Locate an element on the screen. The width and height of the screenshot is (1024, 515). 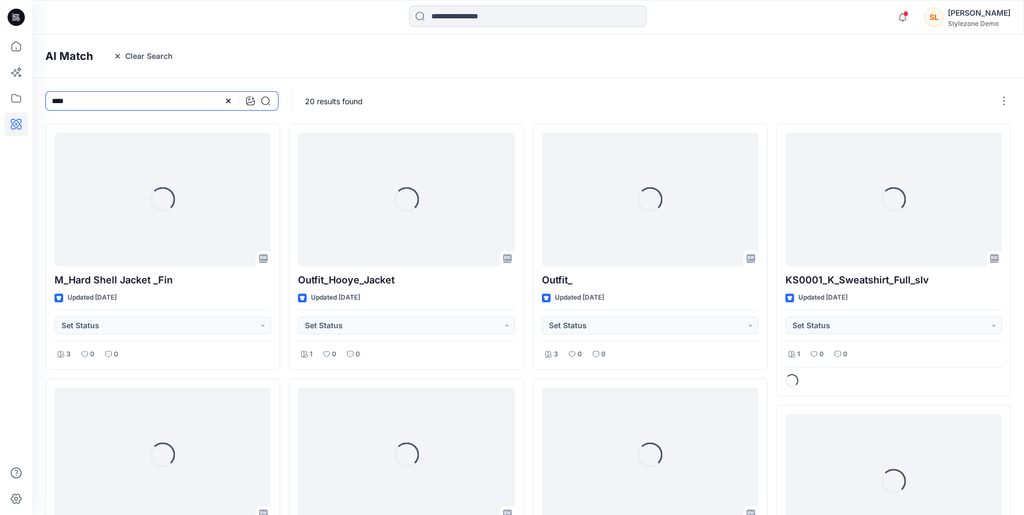
div: SL is located at coordinates (934, 17).